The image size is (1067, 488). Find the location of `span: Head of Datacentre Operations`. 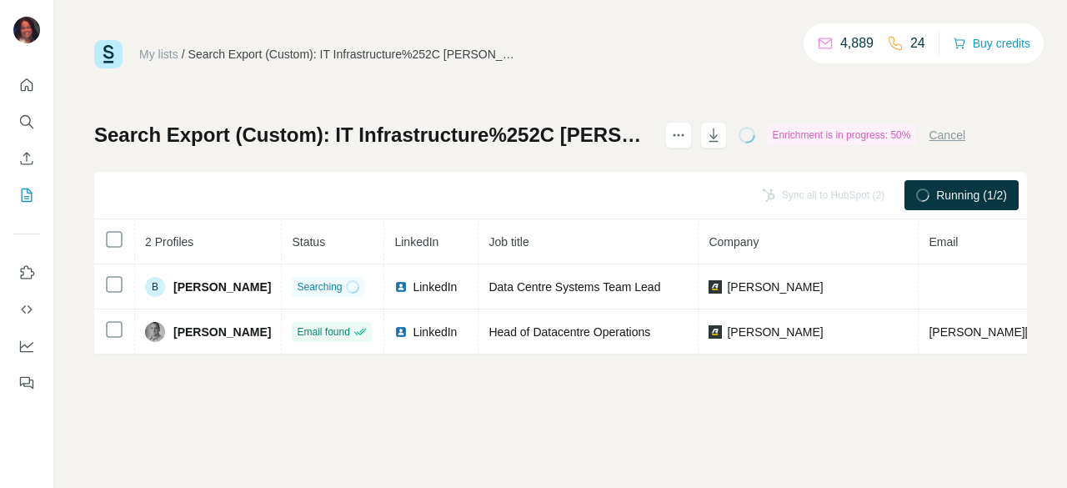

span: Head of Datacentre Operations is located at coordinates (569, 332).